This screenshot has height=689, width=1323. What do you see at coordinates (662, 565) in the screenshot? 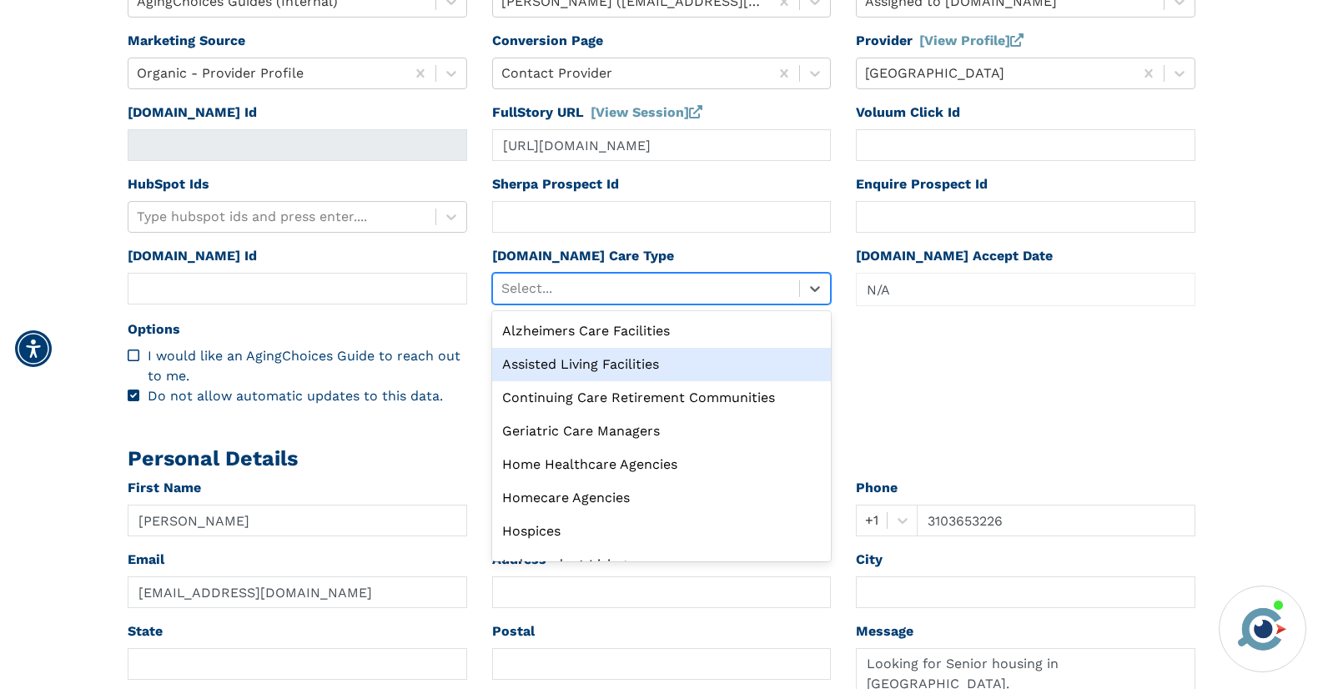
I see `div: Independent Living` at bounding box center [662, 565].